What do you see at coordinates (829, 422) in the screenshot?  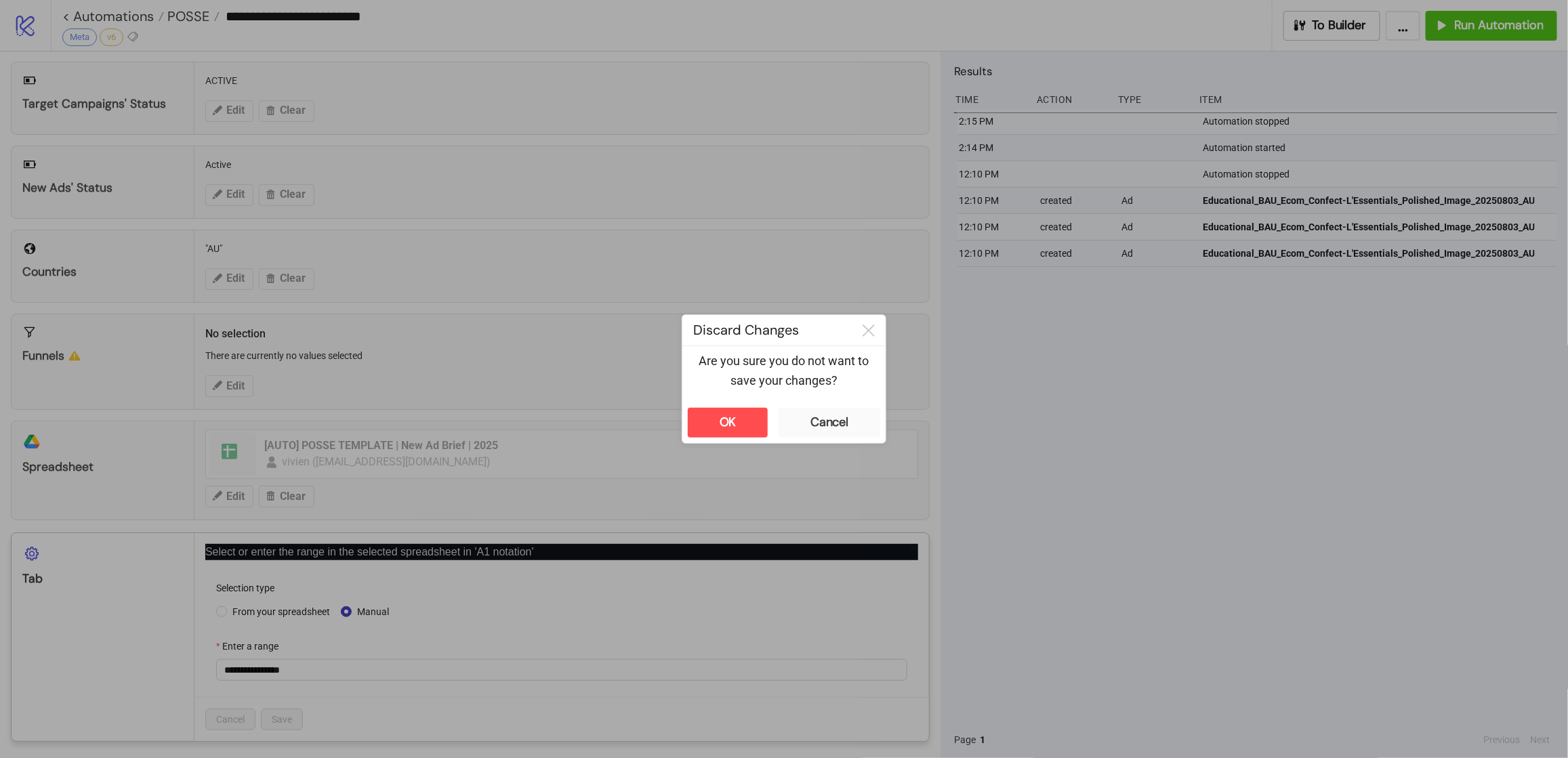 I see `div: Cancel` at bounding box center [829, 422].